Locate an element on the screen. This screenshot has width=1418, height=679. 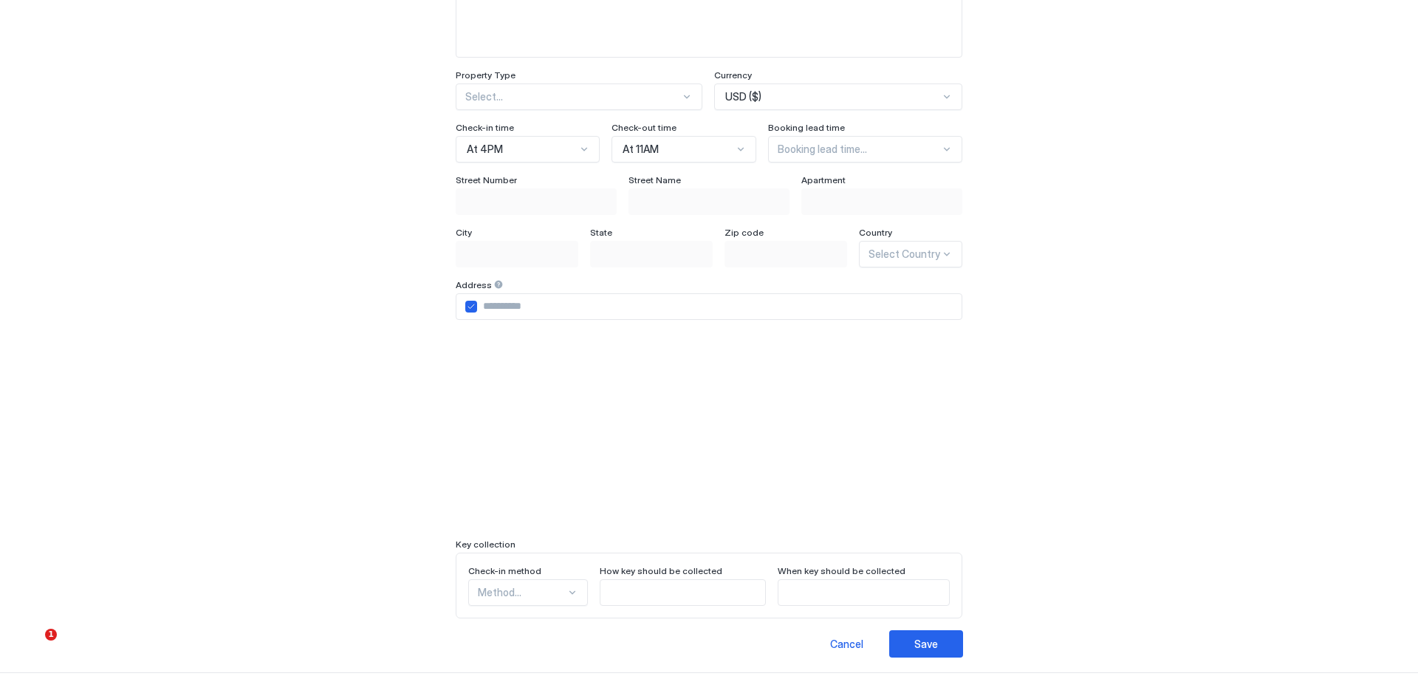
div: Cancel is located at coordinates (846, 643).